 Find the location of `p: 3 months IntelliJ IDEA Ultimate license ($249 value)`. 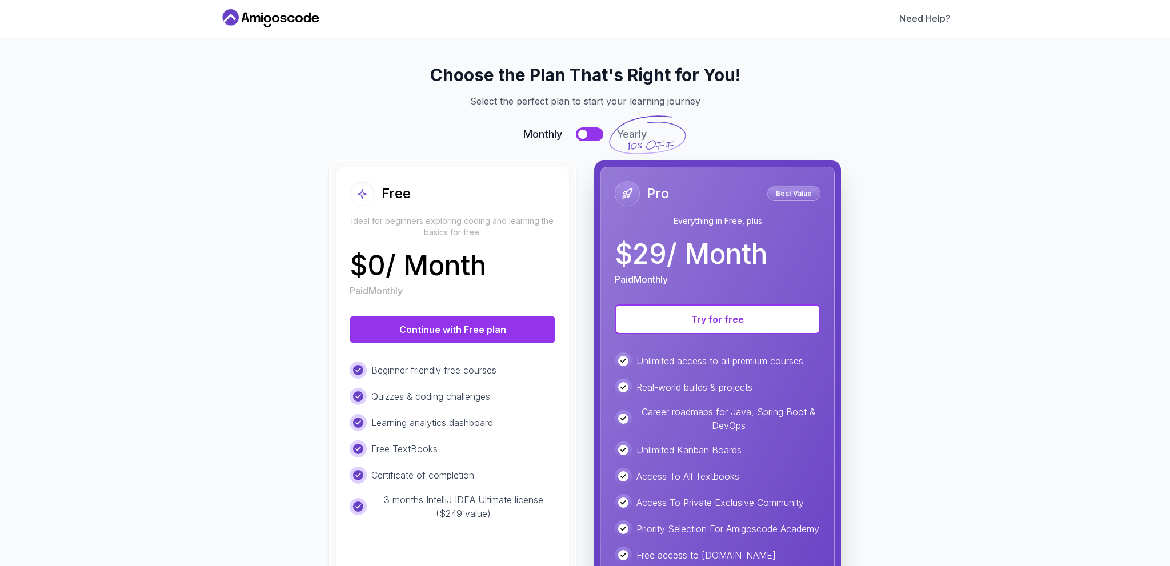

p: 3 months IntelliJ IDEA Ultimate license ($249 value) is located at coordinates (463, 507).